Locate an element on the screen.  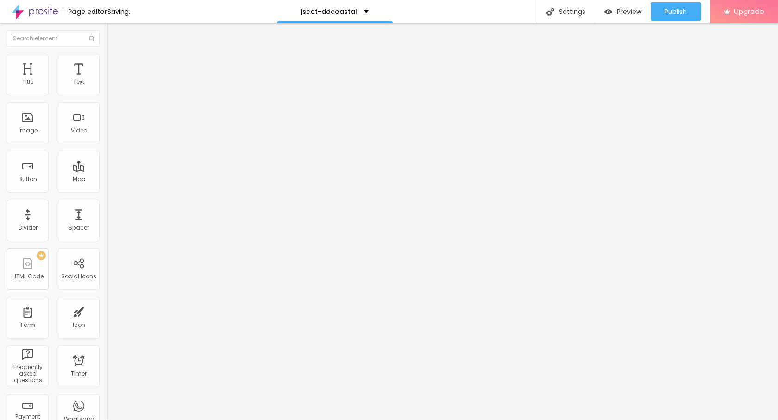
input: Search element is located at coordinates (53, 38).